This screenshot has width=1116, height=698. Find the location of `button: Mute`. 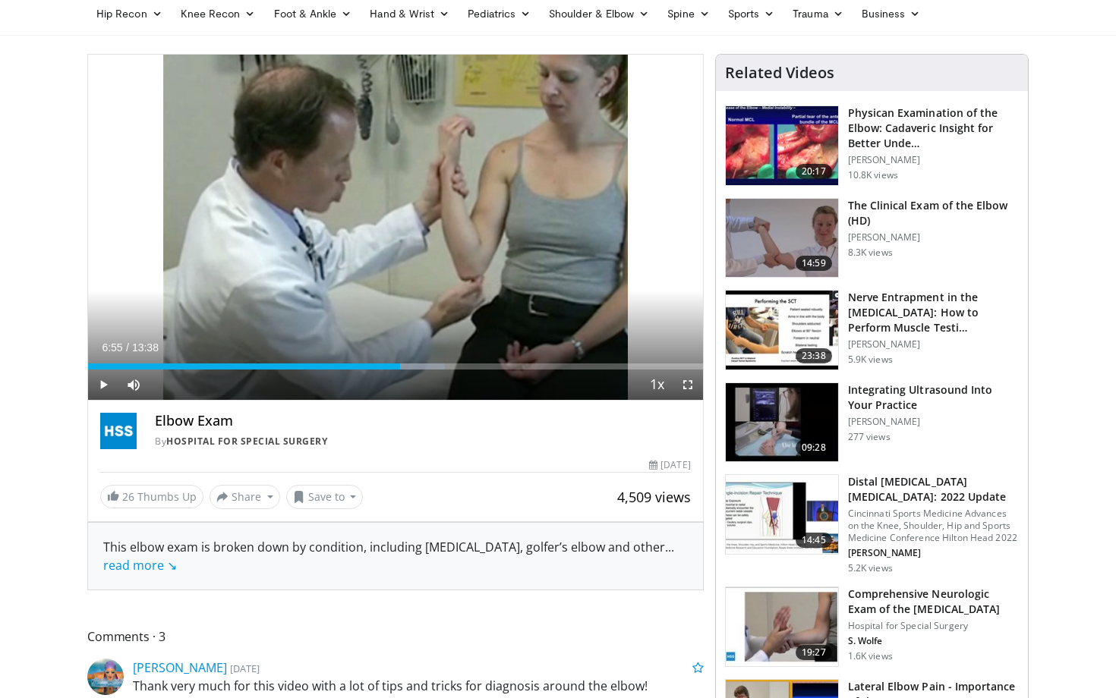

button: Mute is located at coordinates (134, 385).